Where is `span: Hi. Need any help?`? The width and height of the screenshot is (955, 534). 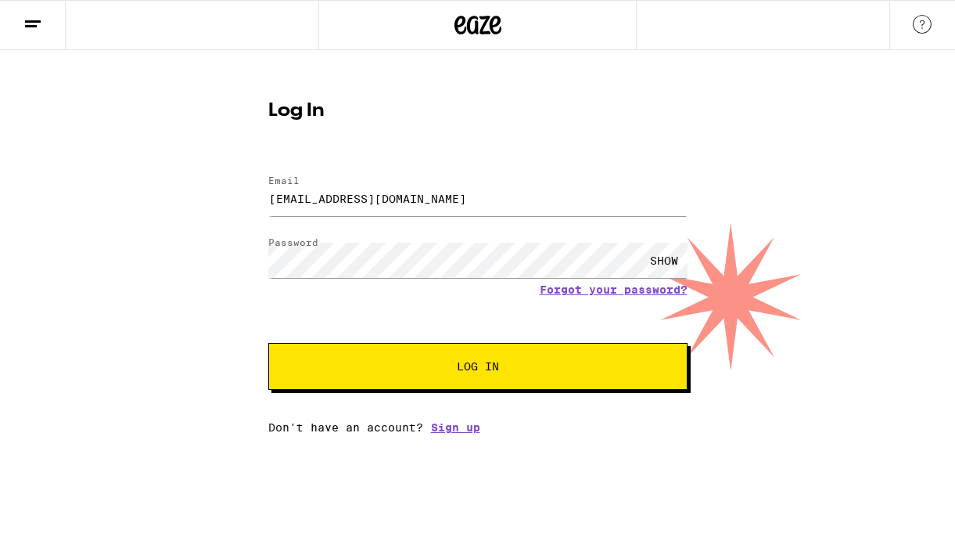 span: Hi. Need any help? is located at coordinates (61, 17).